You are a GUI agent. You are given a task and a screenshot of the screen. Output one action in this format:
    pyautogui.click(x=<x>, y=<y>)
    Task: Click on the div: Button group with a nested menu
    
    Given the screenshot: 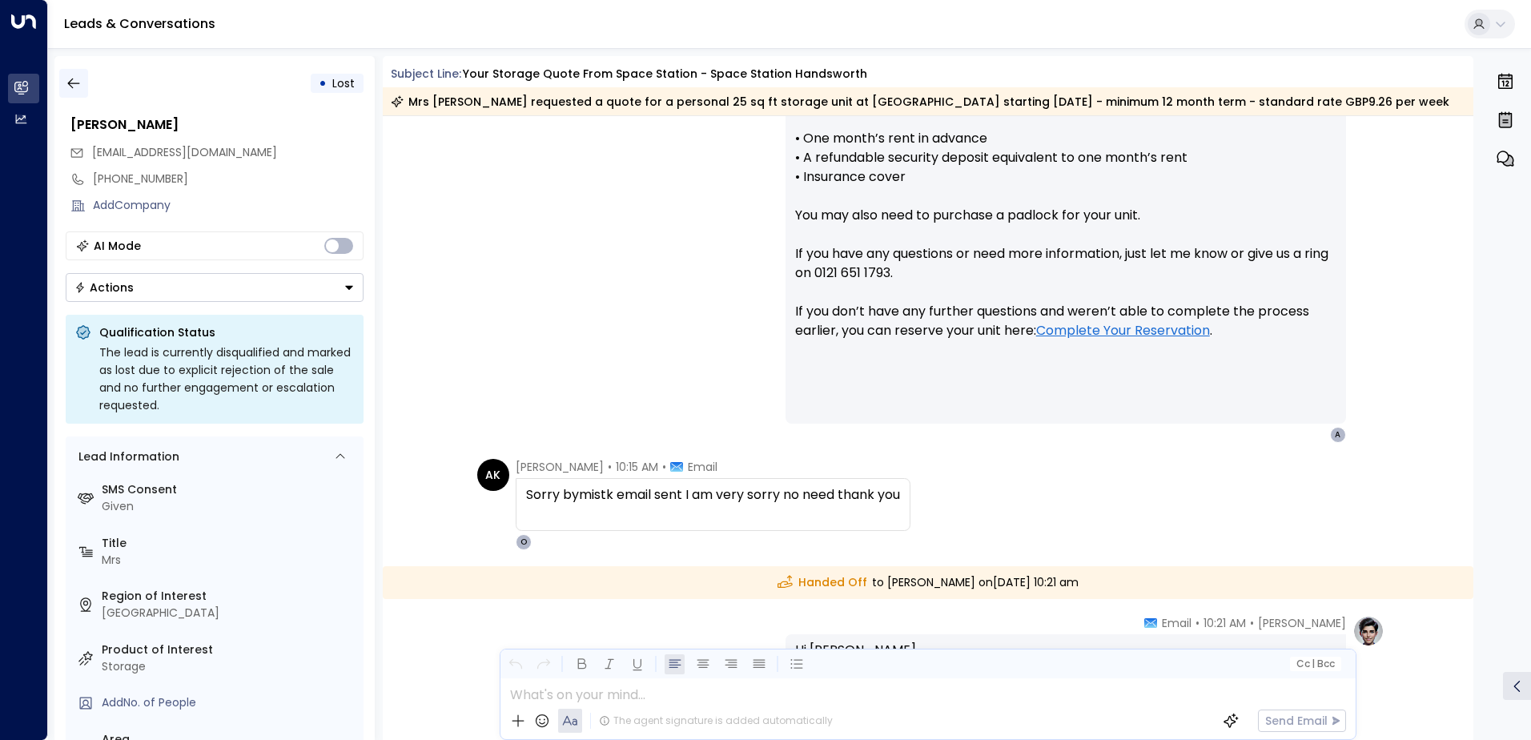 What is the action you would take?
    pyautogui.click(x=215, y=287)
    